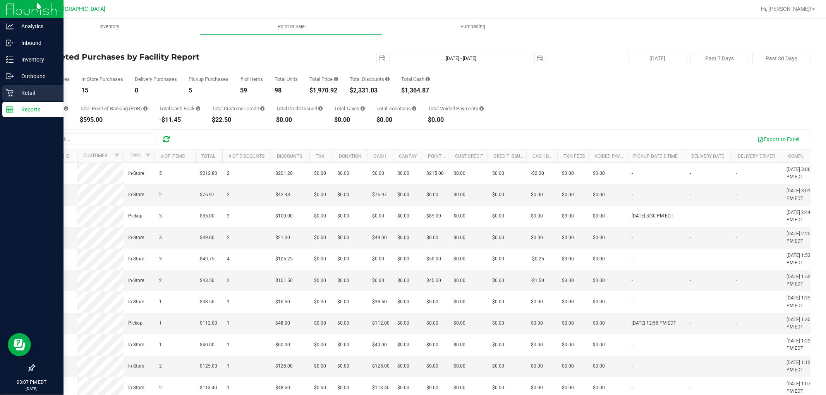  I want to click on div: Total Discounts, so click(369, 79).